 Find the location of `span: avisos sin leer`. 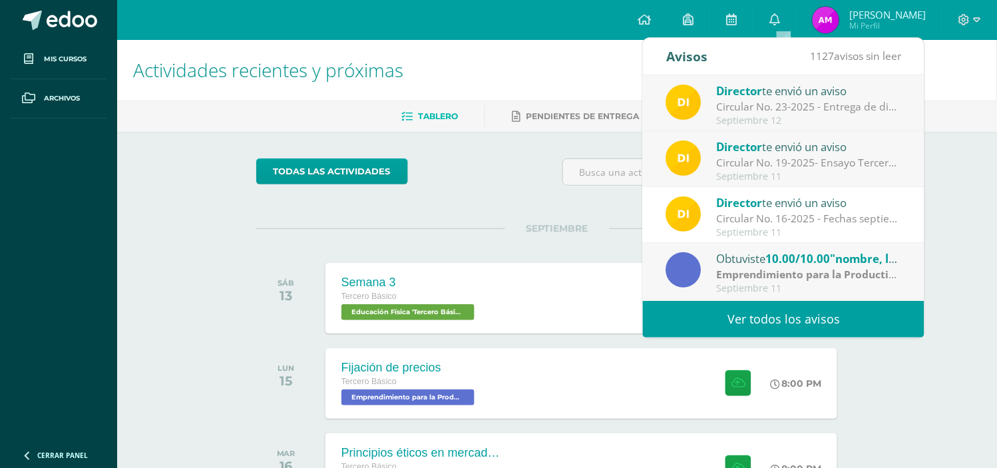

span: avisos sin leer is located at coordinates (855, 56).